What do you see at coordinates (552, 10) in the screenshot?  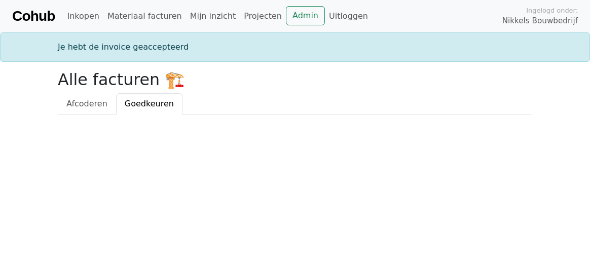 I see `span: Ingelogd onder:` at bounding box center [552, 10].